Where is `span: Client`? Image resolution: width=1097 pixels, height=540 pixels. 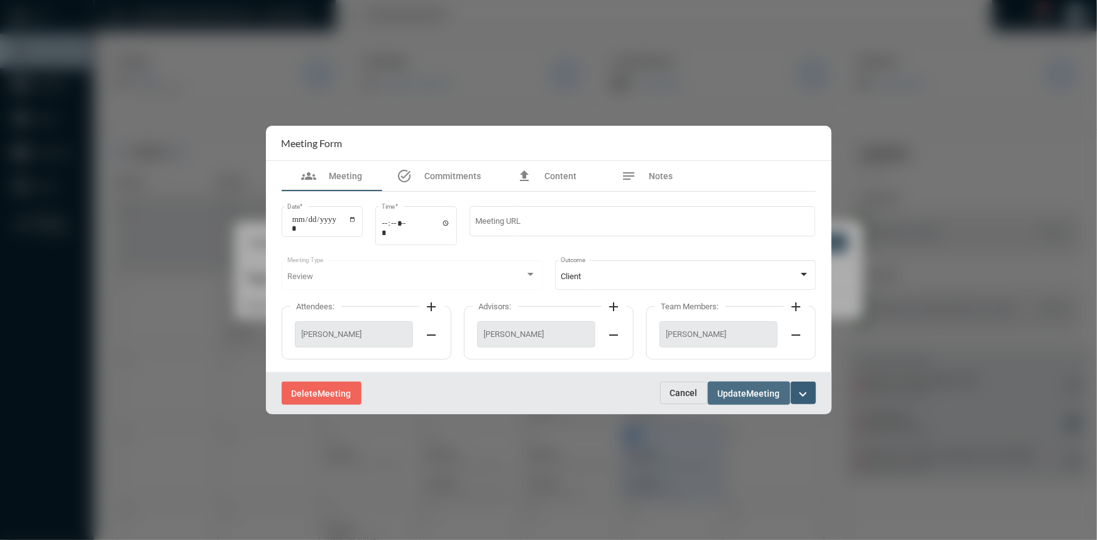 span: Client is located at coordinates (571, 276).